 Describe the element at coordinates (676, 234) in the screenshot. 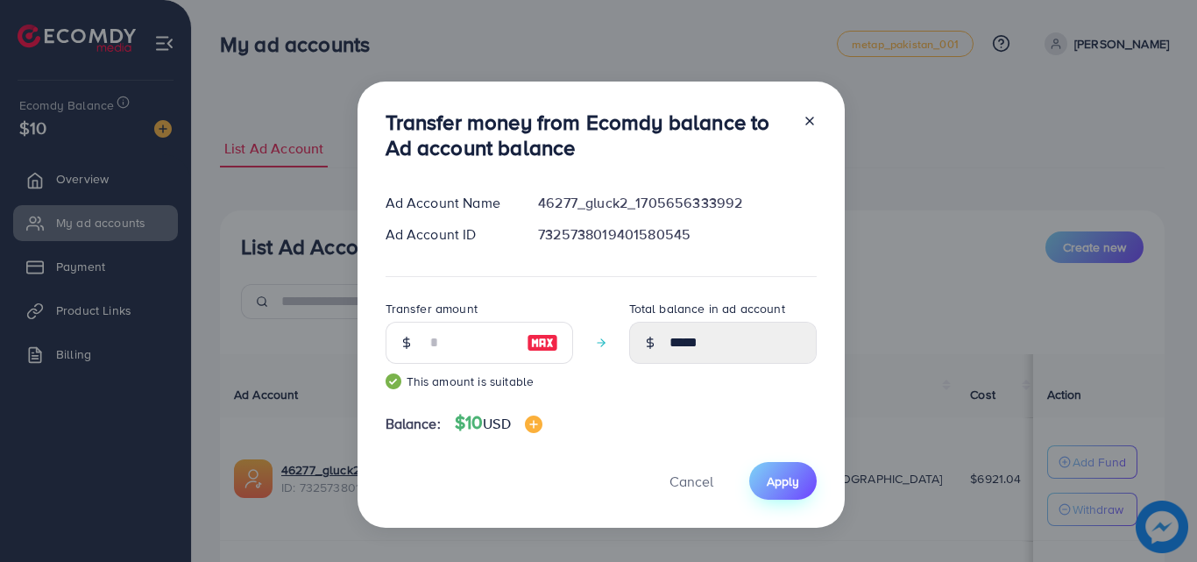

I see `div: 7325738019401580545` at that location.